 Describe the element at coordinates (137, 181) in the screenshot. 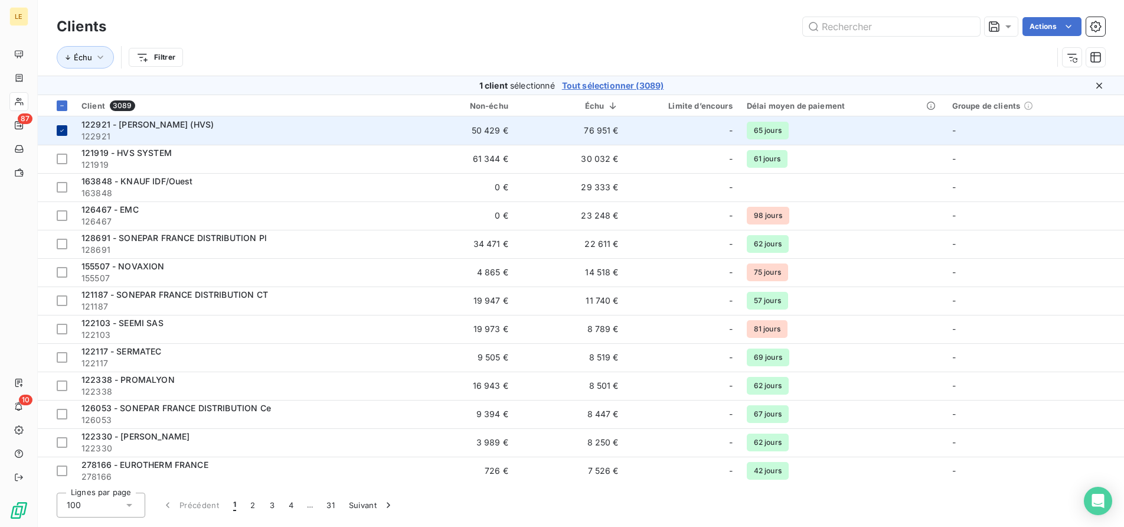

I see `span: 163848 - KNAUF IDF/Ouest` at that location.